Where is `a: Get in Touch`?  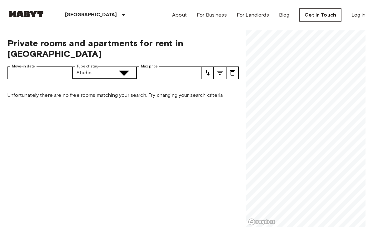 a: Get in Touch is located at coordinates (320, 15).